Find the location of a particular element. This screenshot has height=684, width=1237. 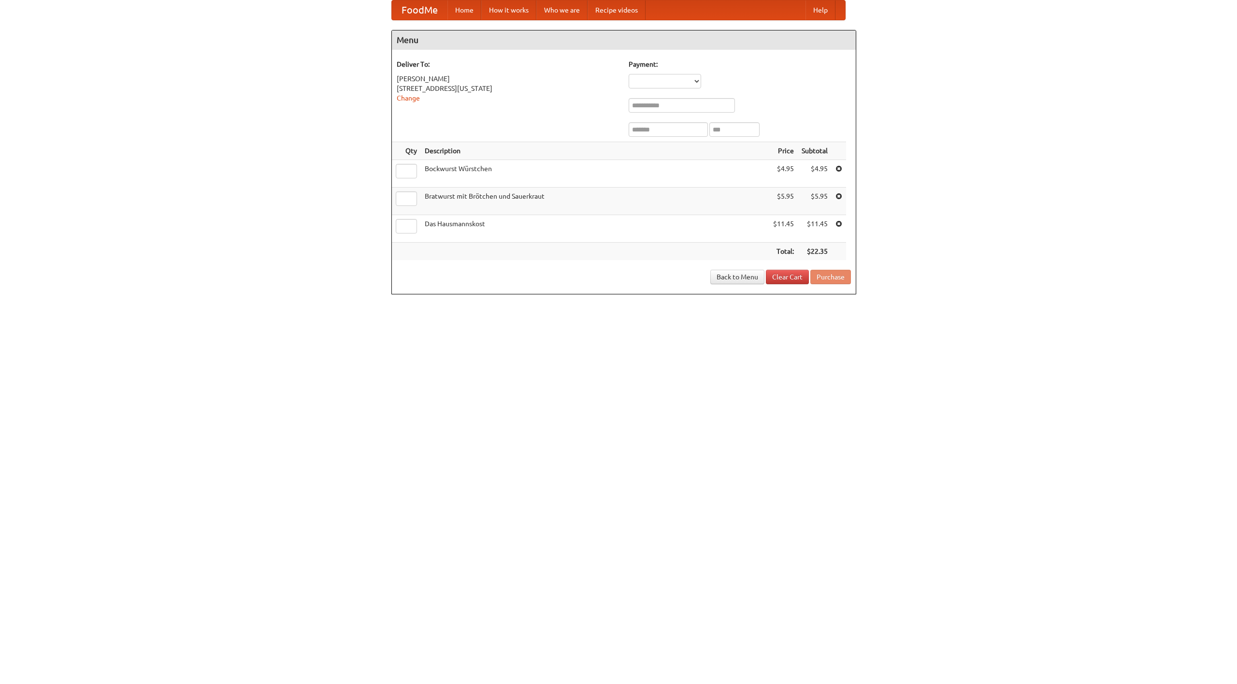

th: Qty is located at coordinates (406, 151).